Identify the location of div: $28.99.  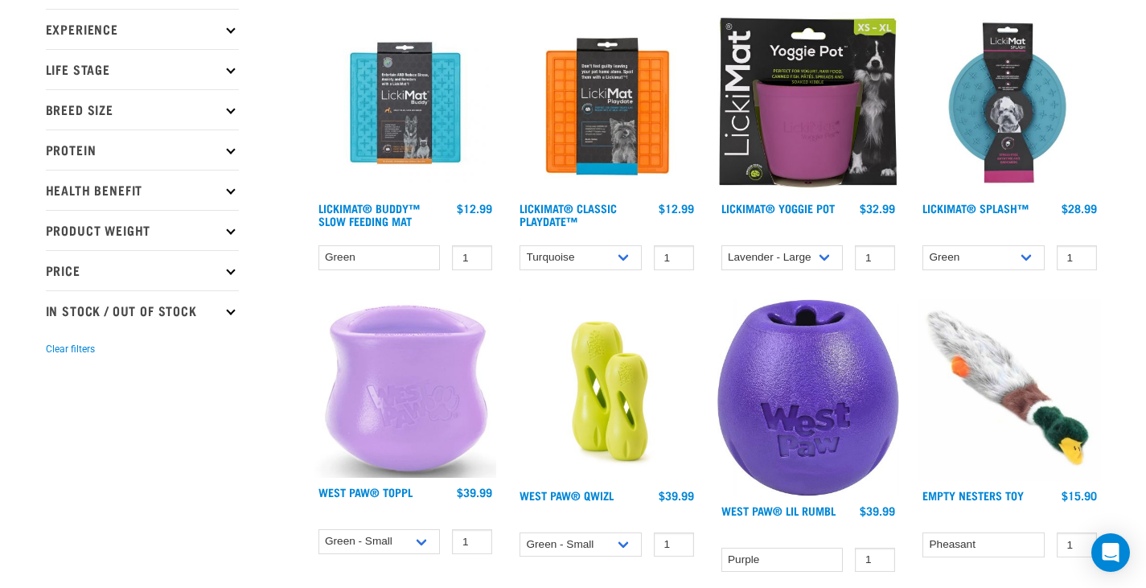
(1080, 208).